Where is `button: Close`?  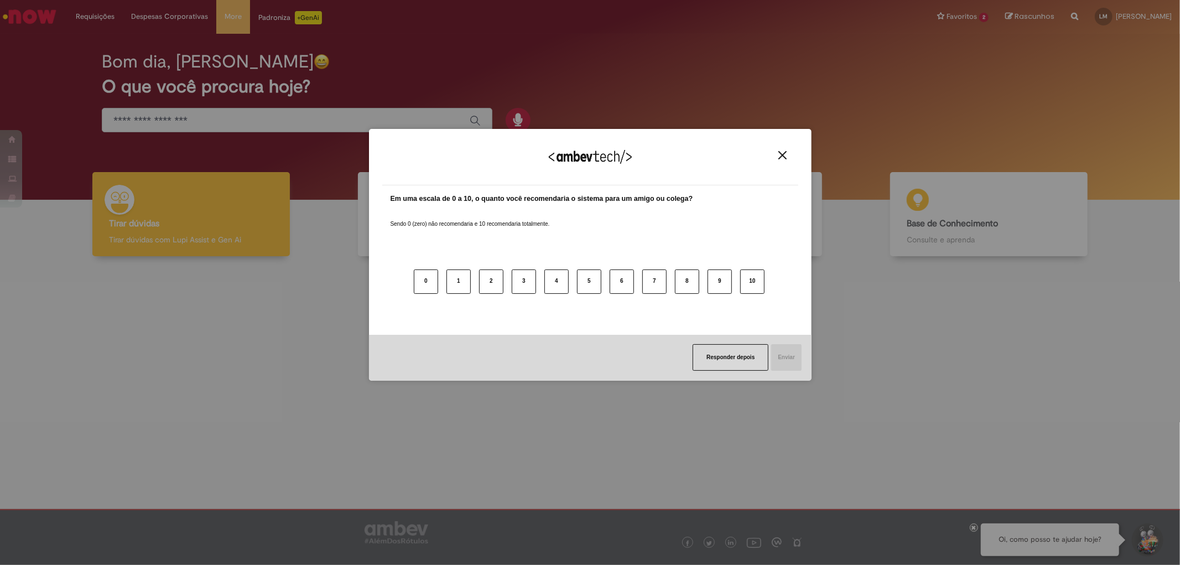
button: Close is located at coordinates (782, 155).